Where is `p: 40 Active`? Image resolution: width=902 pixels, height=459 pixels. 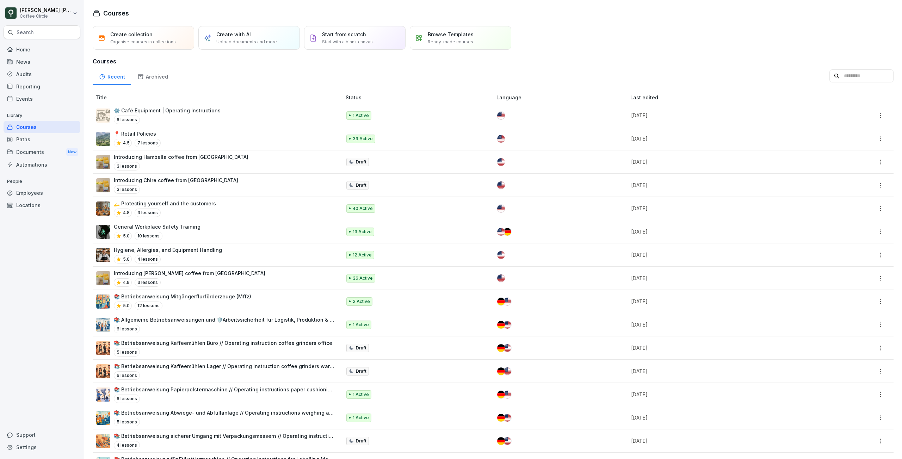
p: 40 Active is located at coordinates (362, 209).